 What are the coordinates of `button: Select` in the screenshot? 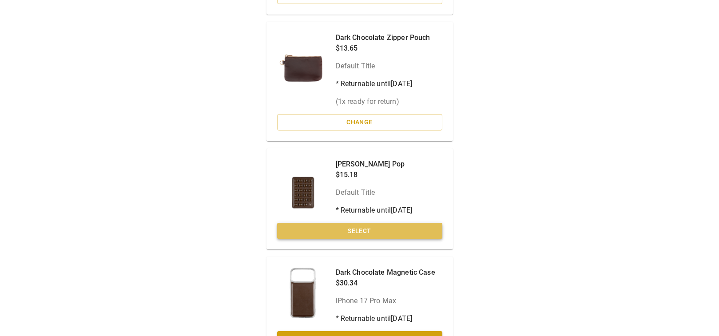 It's located at (360, 231).